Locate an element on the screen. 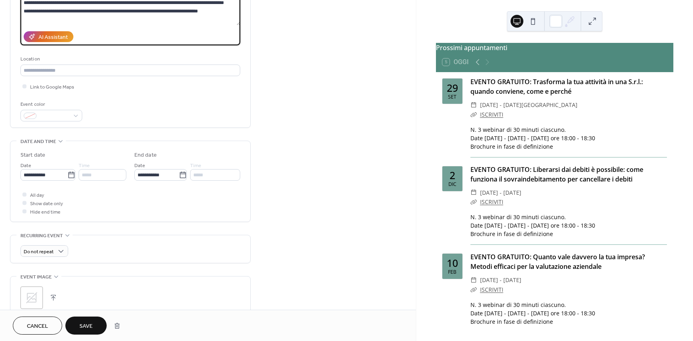  span: Date and time is located at coordinates (38, 142).